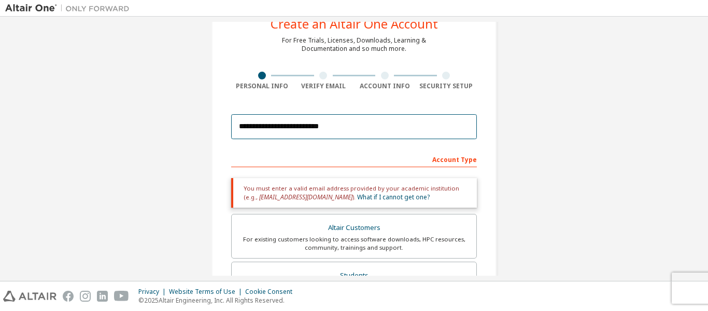 The image size is (708, 311). I want to click on img: linkedin.svg, so click(102, 296).